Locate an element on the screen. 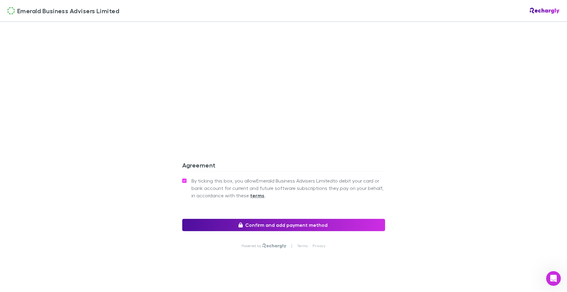 This screenshot has height=292, width=567. img: Emerald Business Advisers Limited's Logo is located at coordinates (11, 11).